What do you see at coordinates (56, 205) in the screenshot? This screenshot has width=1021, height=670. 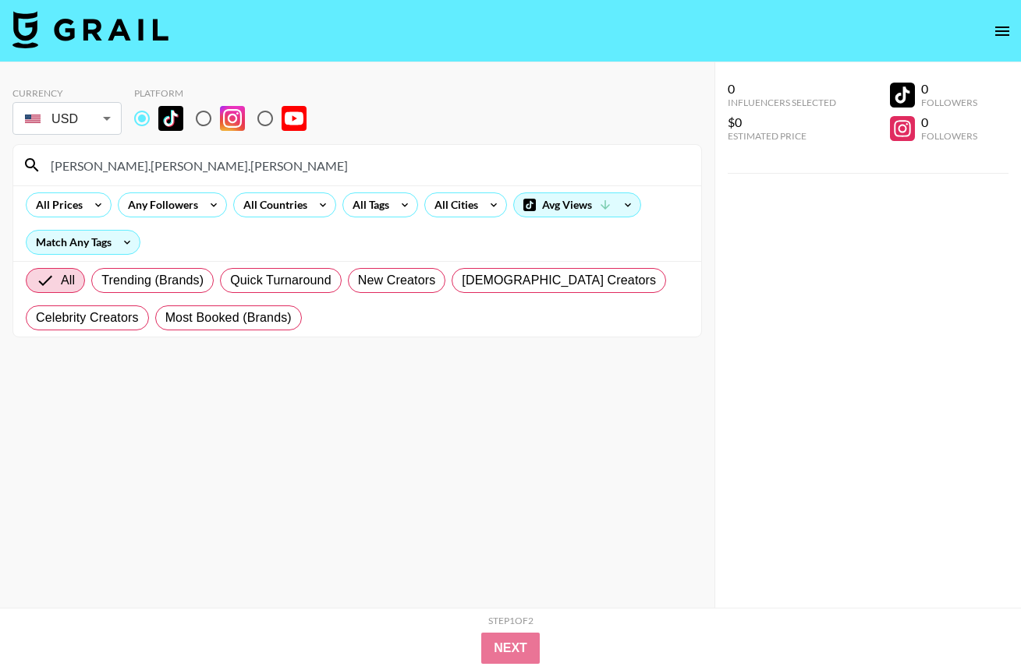 I see `div: All Prices` at bounding box center [56, 205].